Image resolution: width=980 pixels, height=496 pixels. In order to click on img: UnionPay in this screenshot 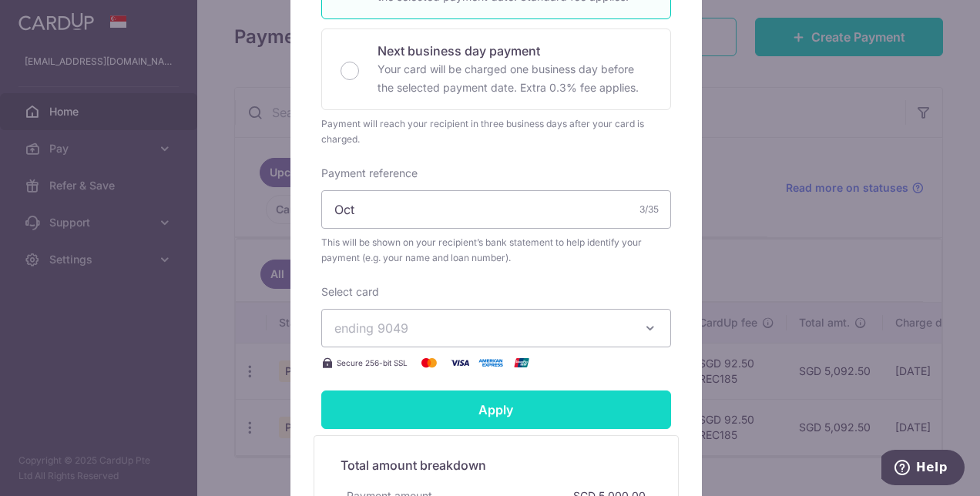, I will do `click(521, 363)`.